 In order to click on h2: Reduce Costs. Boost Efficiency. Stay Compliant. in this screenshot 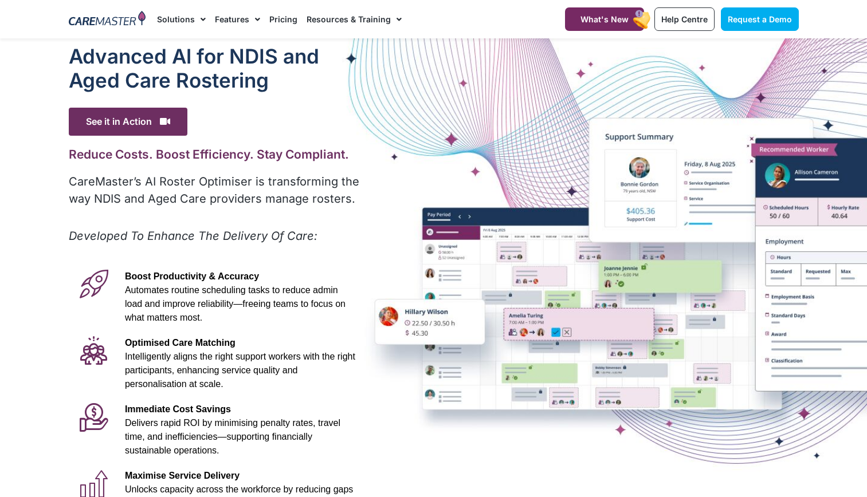, I will do `click(215, 154)`.